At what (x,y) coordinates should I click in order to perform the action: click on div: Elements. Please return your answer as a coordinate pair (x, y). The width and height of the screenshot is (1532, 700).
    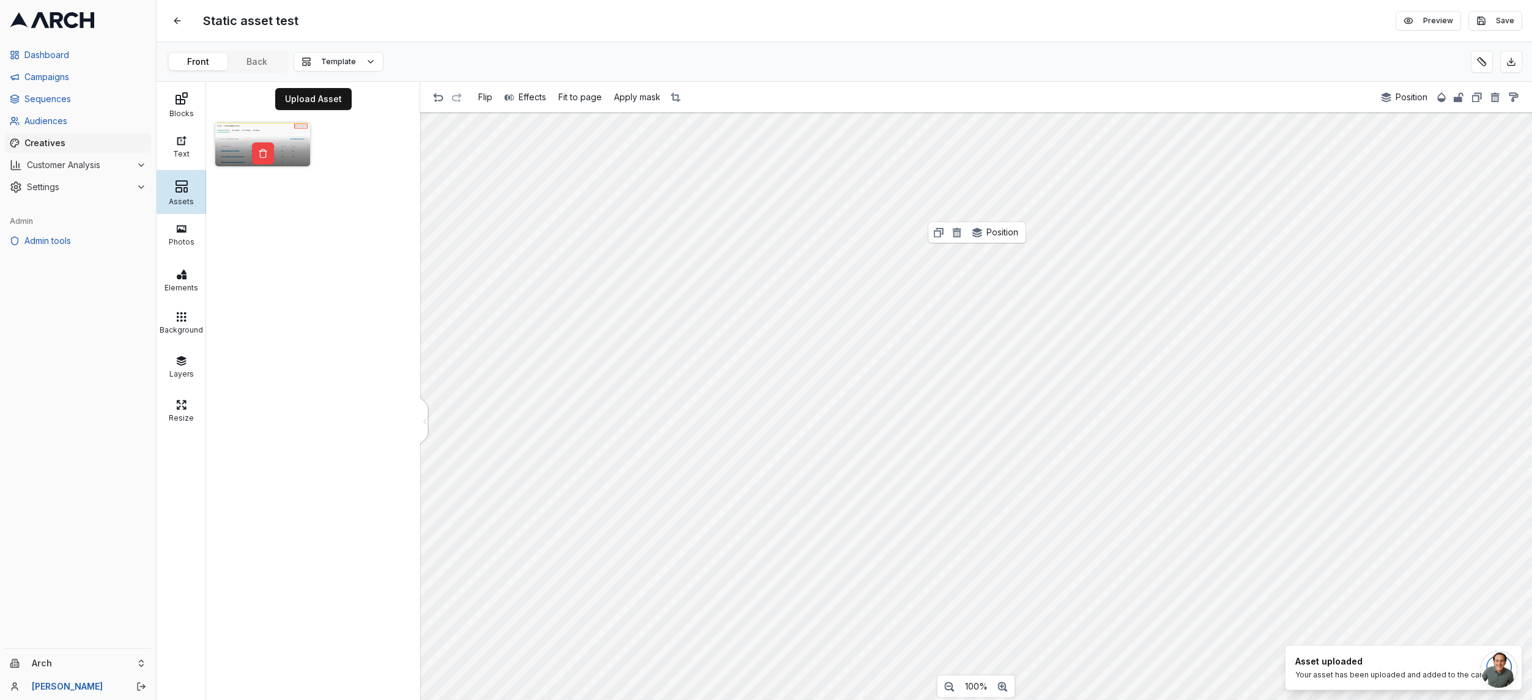
    Looking at the image, I should click on (181, 286).